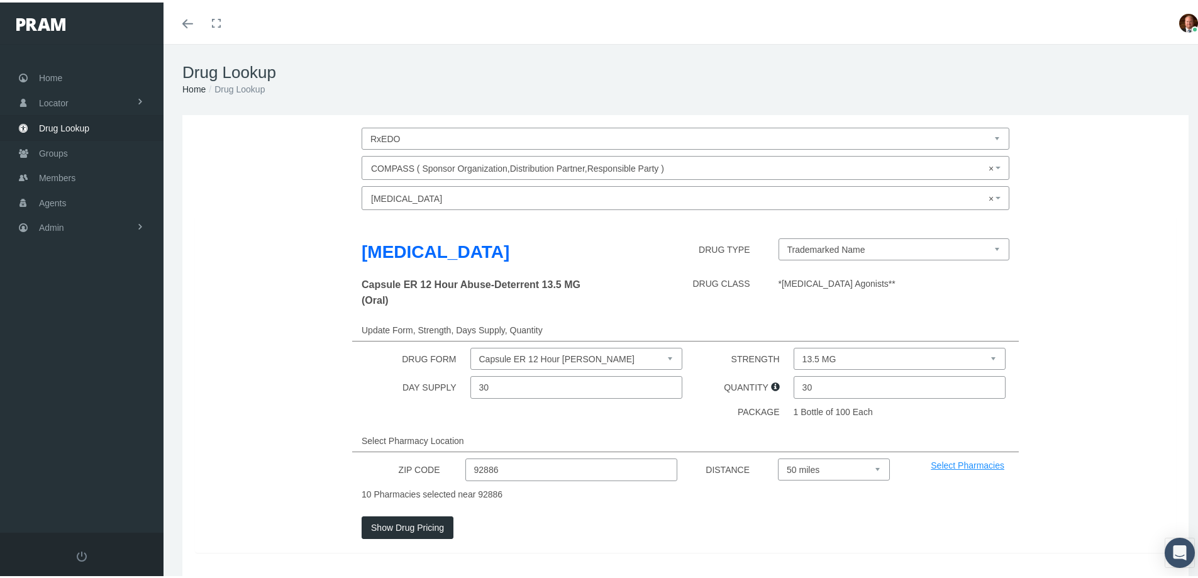 This screenshot has height=578, width=1198. I want to click on label: Capsule ER 12 Hour Abuse-Deterrent 13.5 MG (Oral), so click(477, 290).